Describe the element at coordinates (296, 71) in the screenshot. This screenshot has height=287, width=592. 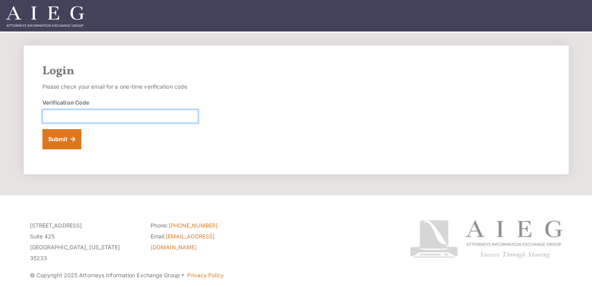
I see `h2: Login` at that location.